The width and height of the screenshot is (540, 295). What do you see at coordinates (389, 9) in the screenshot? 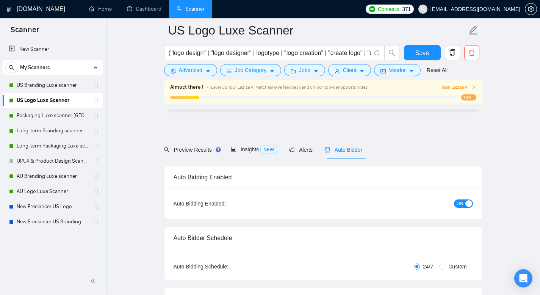
I see `span: Connects:` at bounding box center [389, 9].